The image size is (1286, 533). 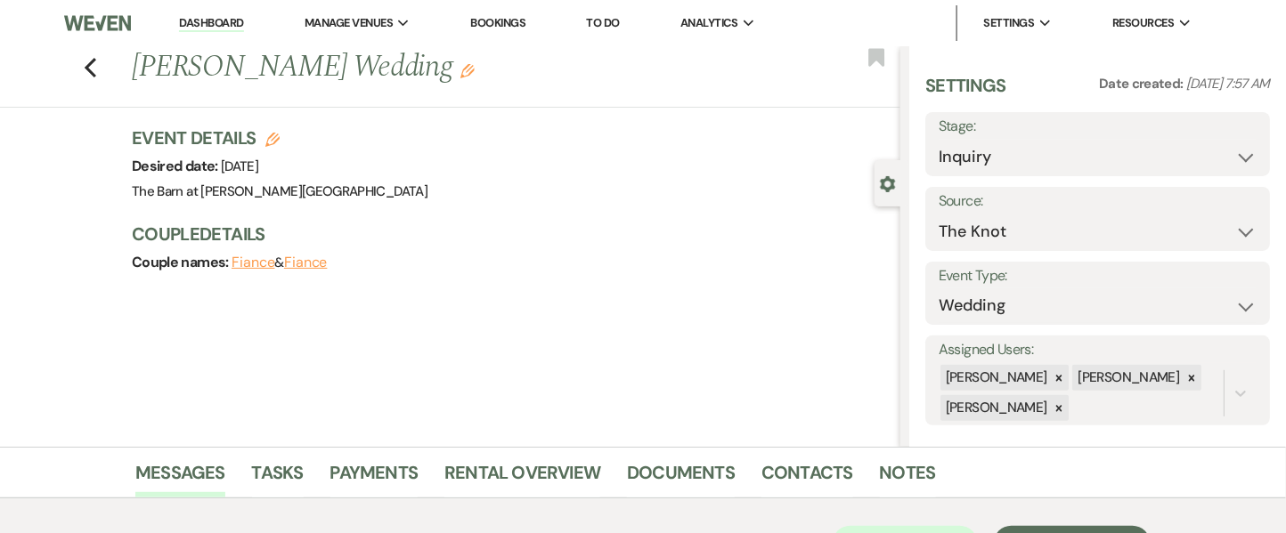 What do you see at coordinates (1097, 276) in the screenshot?
I see `label: Event Type:` at bounding box center [1097, 276].